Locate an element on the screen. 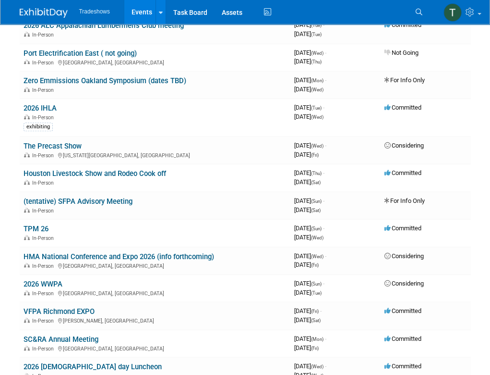 This screenshot has height=375, width=490. a: TPM 26 is located at coordinates (36, 229).